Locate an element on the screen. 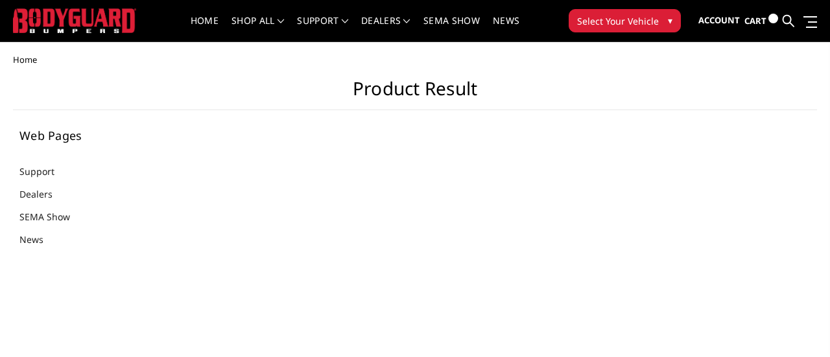 Image resolution: width=830 pixels, height=357 pixels. span: Select Your Vehicle is located at coordinates (618, 21).